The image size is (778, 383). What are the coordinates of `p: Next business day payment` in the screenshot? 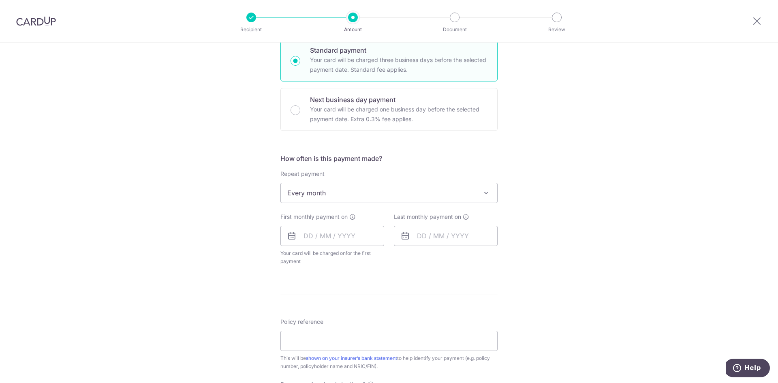 It's located at (399, 100).